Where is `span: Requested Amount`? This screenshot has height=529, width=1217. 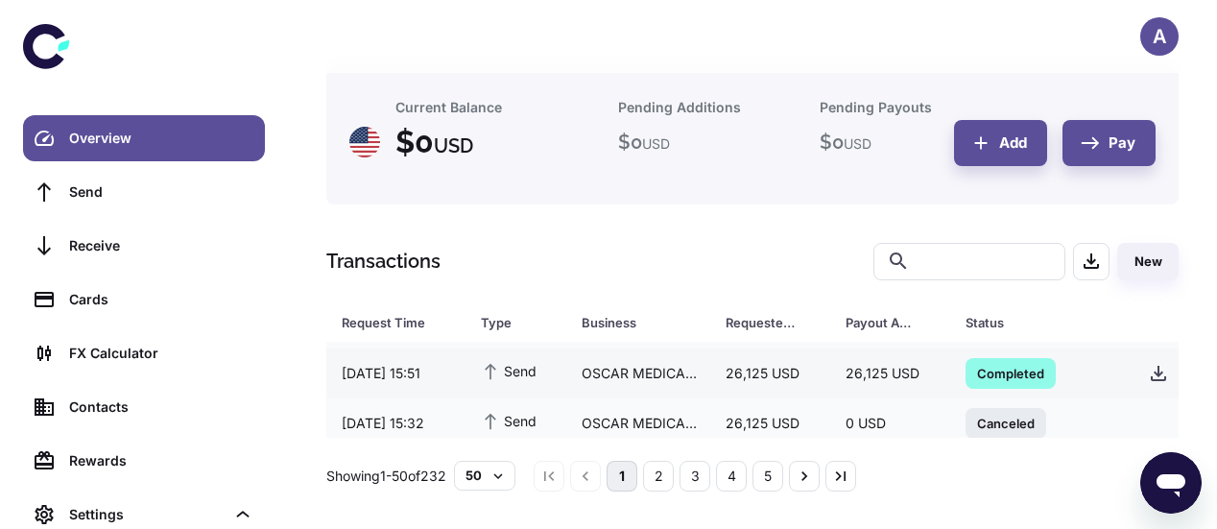
span: Requested Amount is located at coordinates (774, 323).